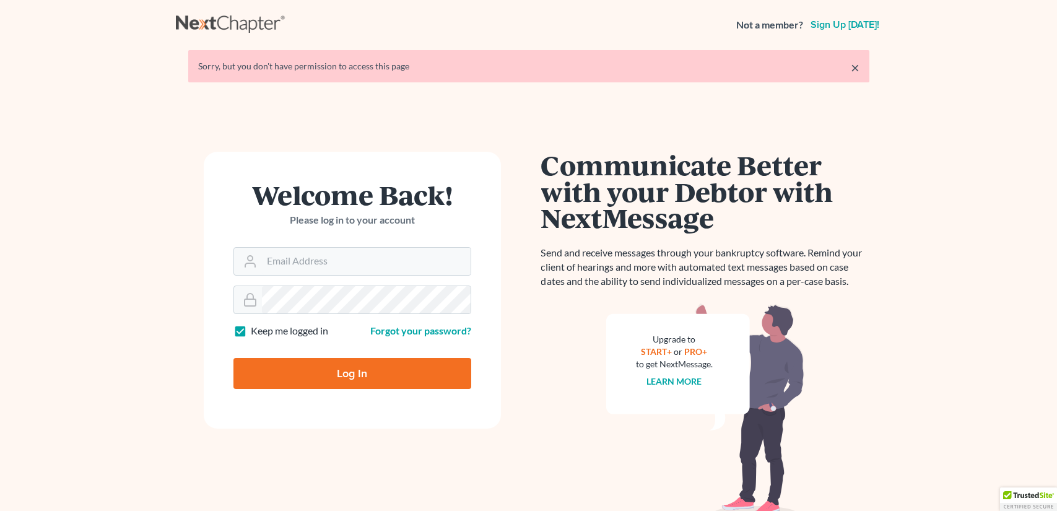  What do you see at coordinates (678, 351) in the screenshot?
I see `span: or` at bounding box center [678, 351].